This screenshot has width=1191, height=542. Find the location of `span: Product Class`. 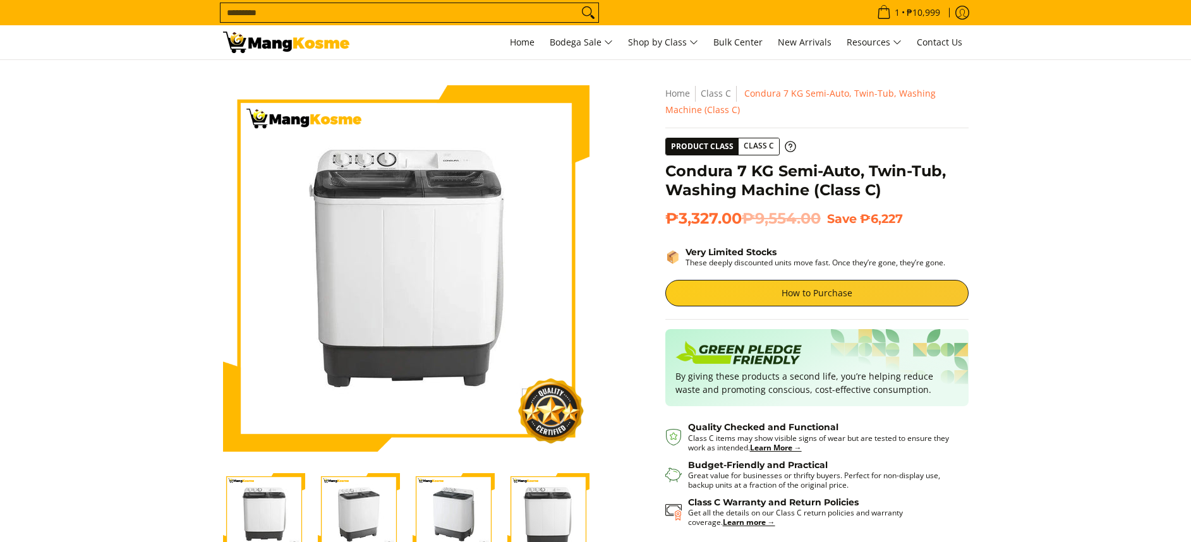

span: Product Class is located at coordinates (702, 147).